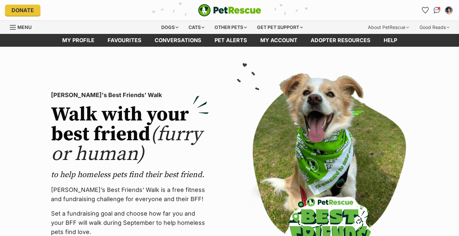 The height and width of the screenshot is (236, 459). What do you see at coordinates (178, 40) in the screenshot?
I see `a: conversations` at bounding box center [178, 40].